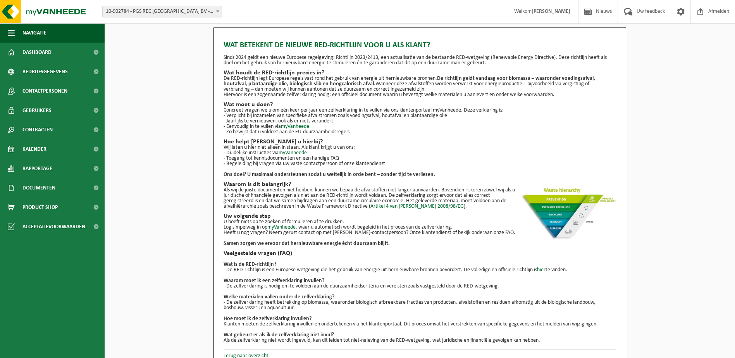  Describe the element at coordinates (45, 72) in the screenshot. I see `span: Bedrijfsgegevens` at that location.